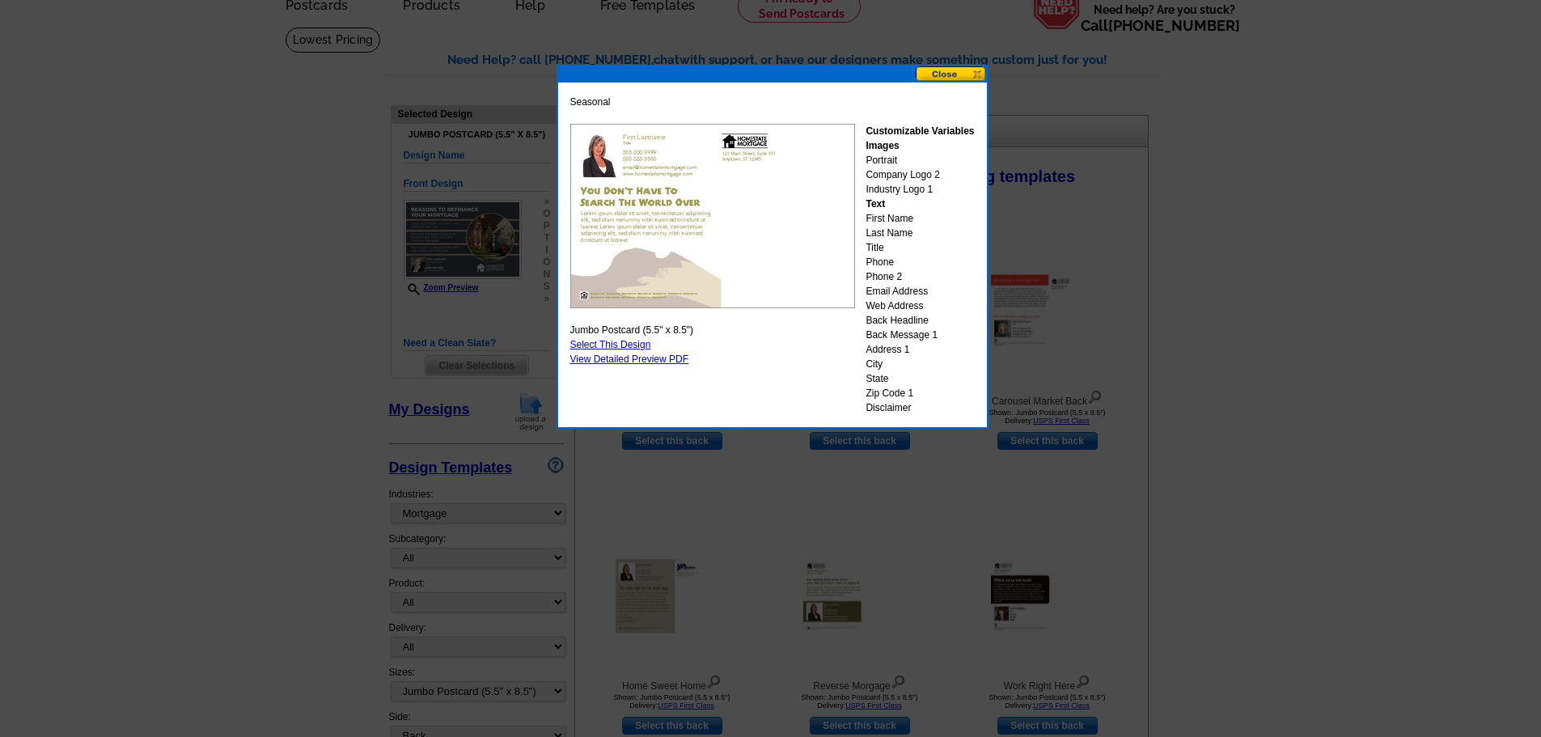  What do you see at coordinates (713, 216) in the screenshot?
I see `img: GENPJB_Searching_Sample.jpg` at bounding box center [713, 216].